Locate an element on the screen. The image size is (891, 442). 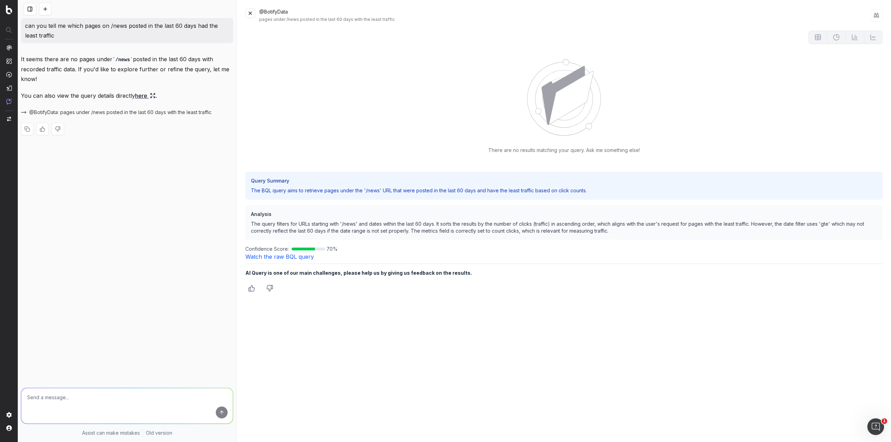
a: Old version is located at coordinates (159, 433).